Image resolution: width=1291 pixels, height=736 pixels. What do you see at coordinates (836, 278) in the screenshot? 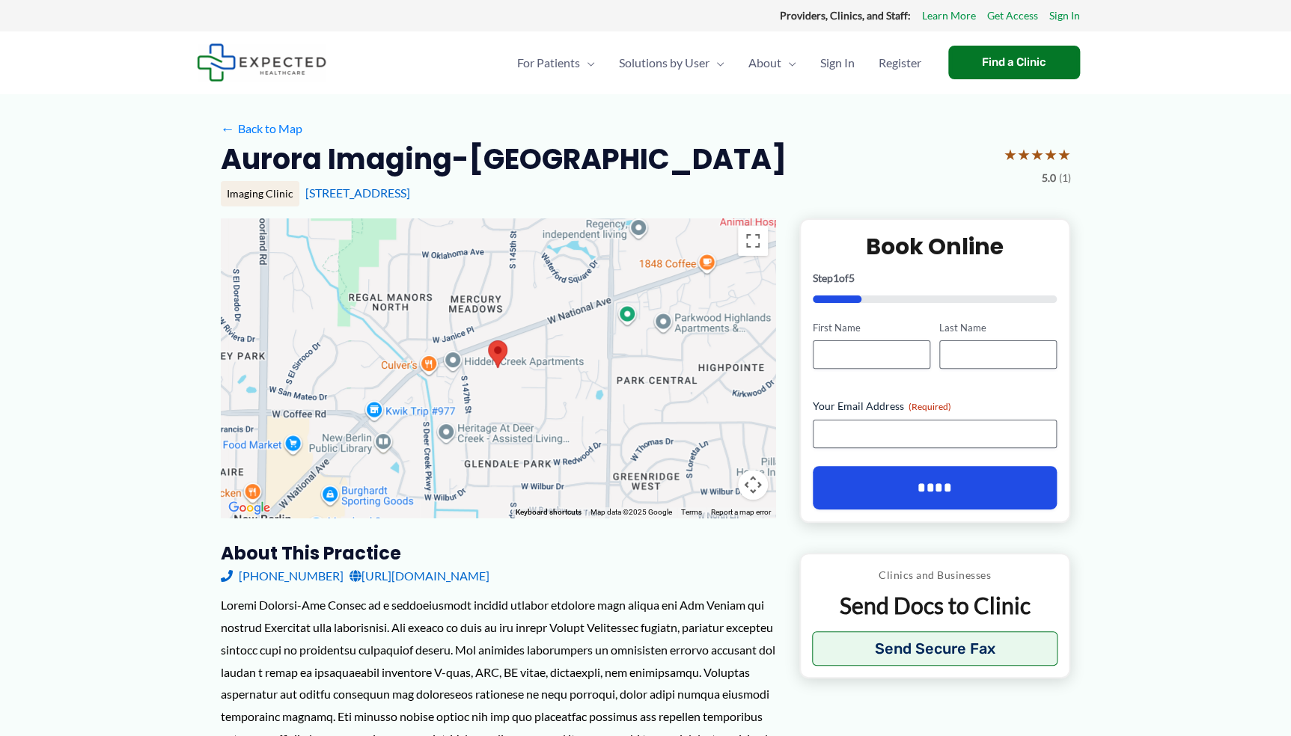
I see `span: 1` at bounding box center [836, 278].